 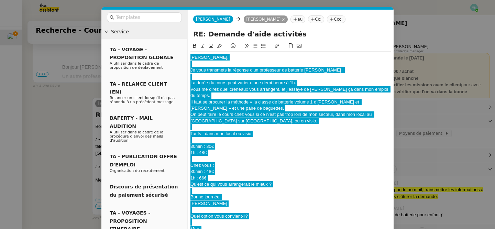 What do you see at coordinates (148, 32) in the screenshot?
I see `span: Service` at bounding box center [148, 32].